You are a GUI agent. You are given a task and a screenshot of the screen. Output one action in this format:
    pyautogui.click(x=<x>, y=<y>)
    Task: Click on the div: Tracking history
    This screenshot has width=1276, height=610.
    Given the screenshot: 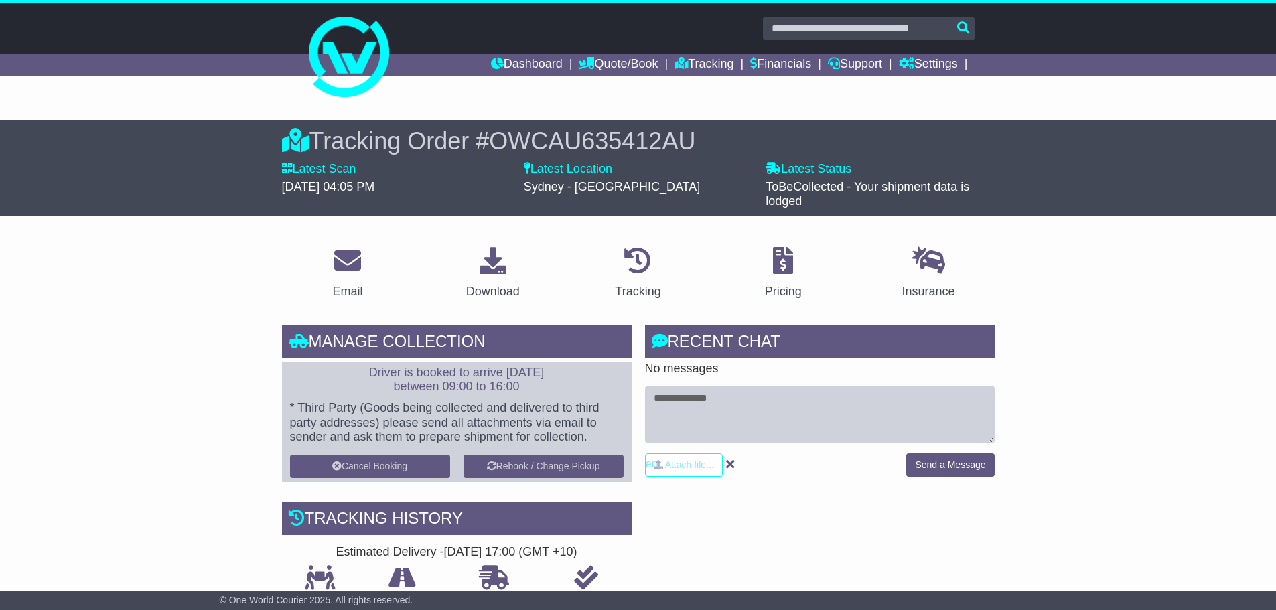 What is the action you would take?
    pyautogui.click(x=457, y=521)
    